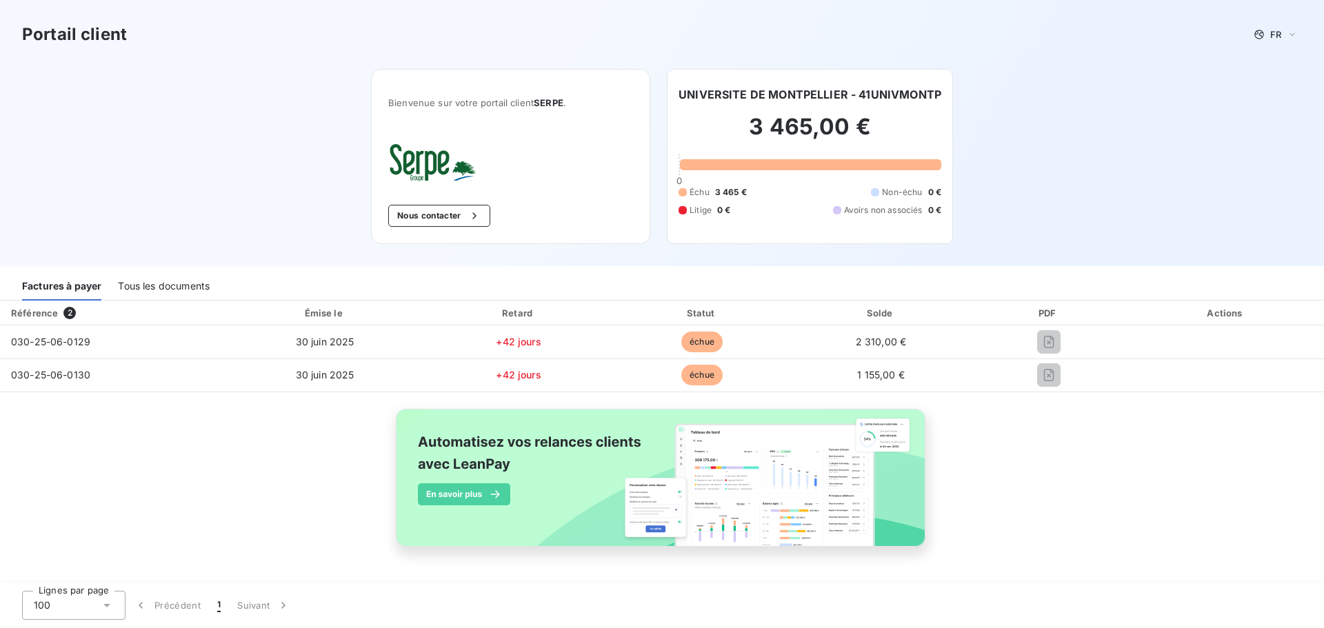  What do you see at coordinates (1226, 313) in the screenshot?
I see `div: Actions` at bounding box center [1226, 313].